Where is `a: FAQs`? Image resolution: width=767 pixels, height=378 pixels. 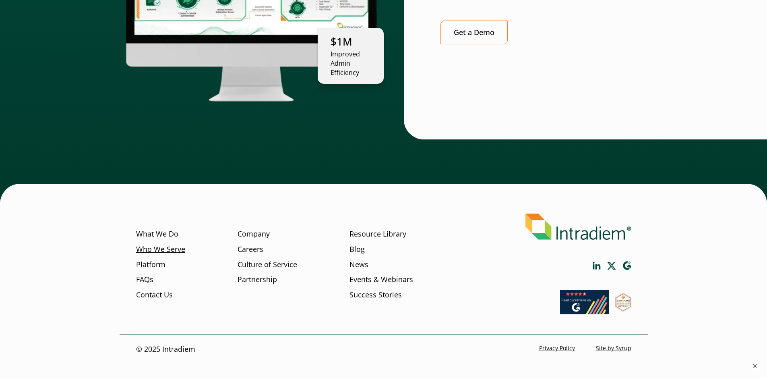 a: FAQs is located at coordinates (145, 279).